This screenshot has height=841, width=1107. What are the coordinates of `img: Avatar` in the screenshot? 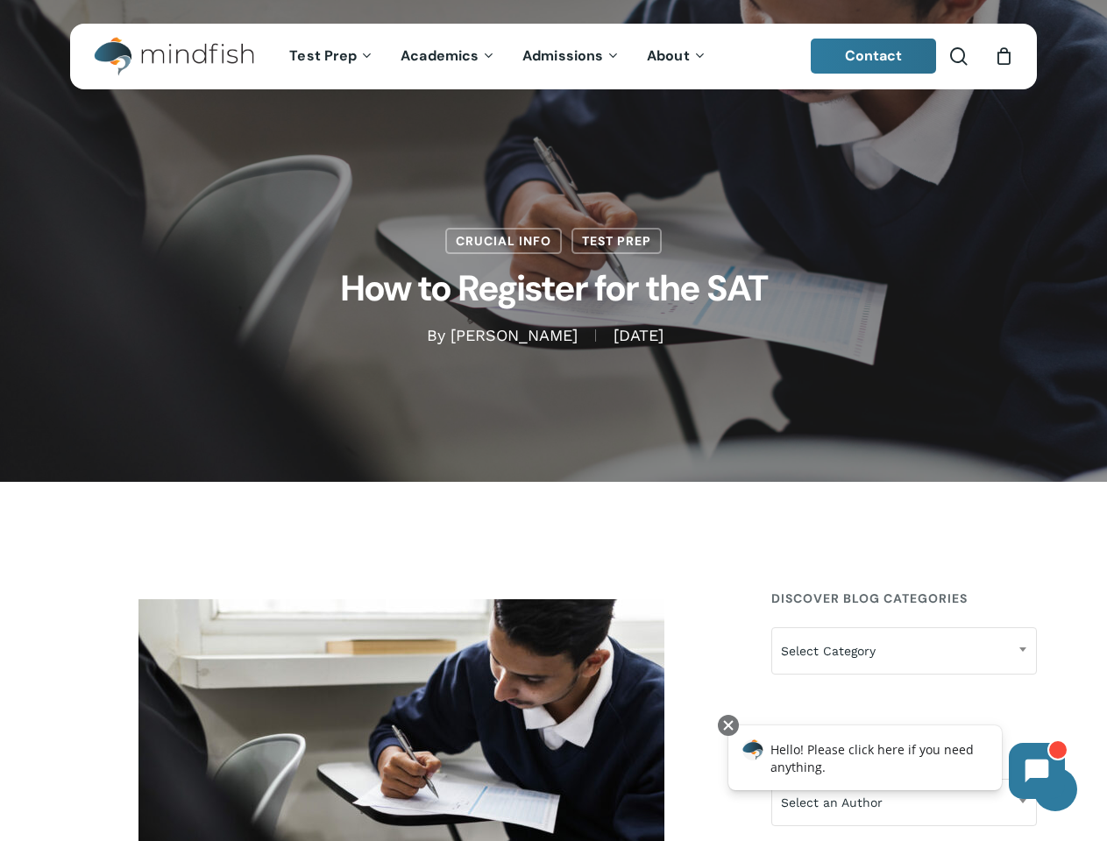 It's located at (43, 39).